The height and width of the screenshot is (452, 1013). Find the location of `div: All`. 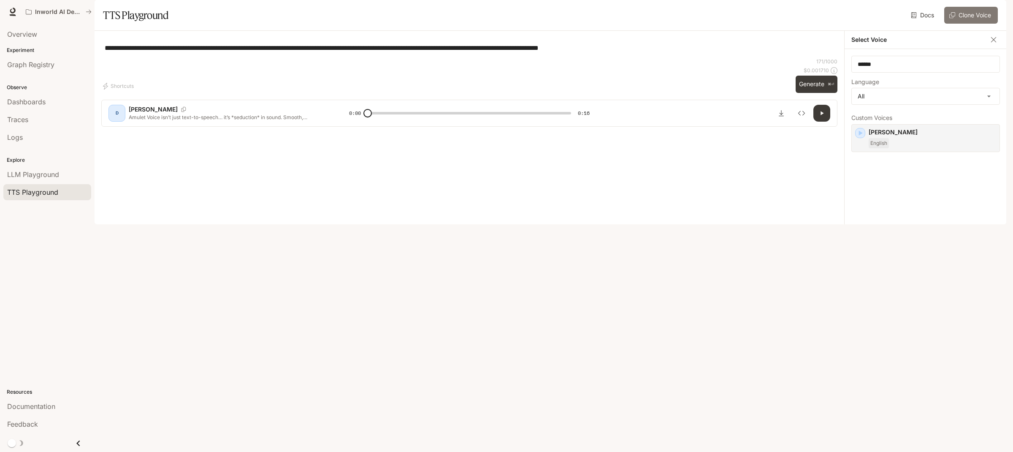

div: All is located at coordinates (926, 96).